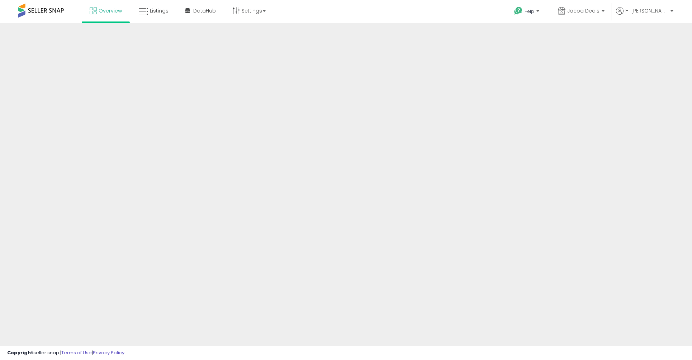 The width and height of the screenshot is (692, 360). What do you see at coordinates (518, 11) in the screenshot?
I see `i: Get Help` at bounding box center [518, 11].